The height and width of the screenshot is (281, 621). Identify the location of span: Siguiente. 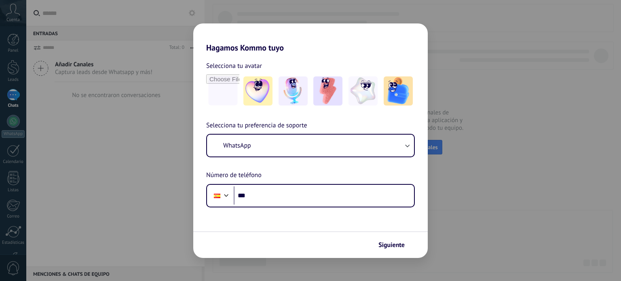
(391, 245).